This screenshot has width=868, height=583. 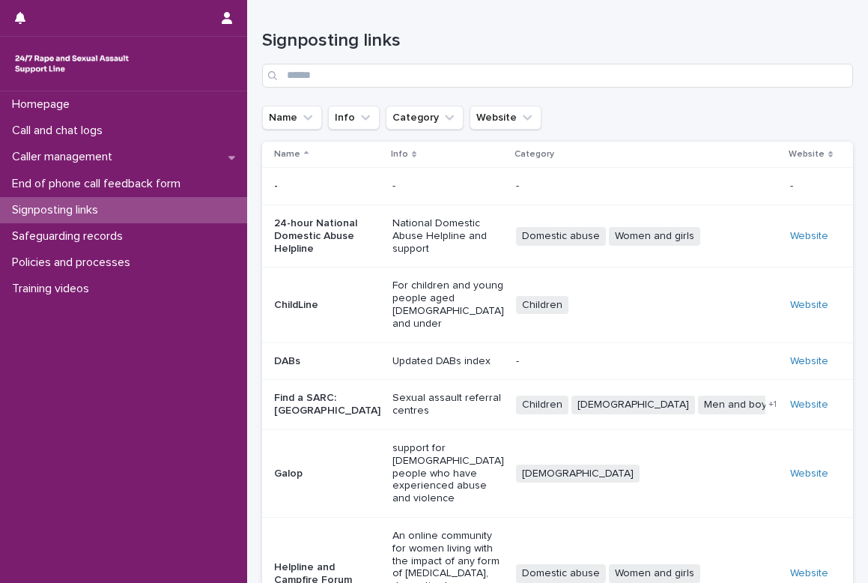 What do you see at coordinates (559, 235) in the screenshot?
I see `tr: 24-hour National Domestic Abuse HelplineNational Domestic Abuse Helpline and supportDomestic abus...` at bounding box center [559, 235].